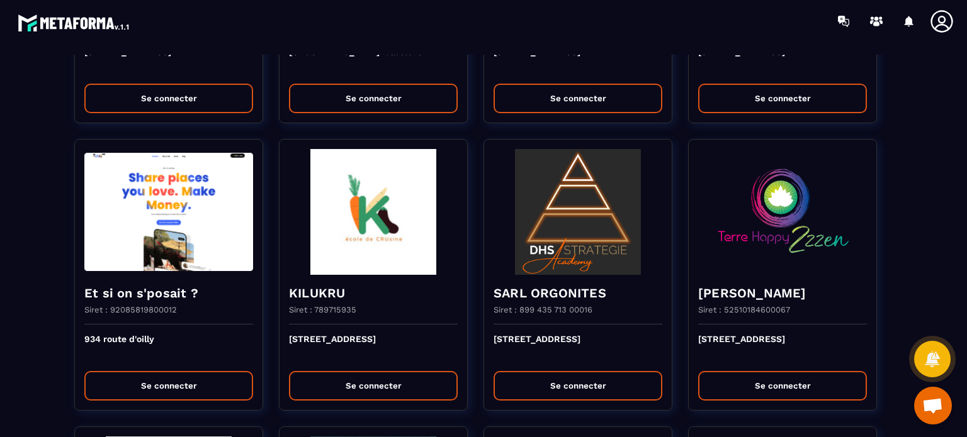 The width and height of the screenshot is (967, 437). Describe the element at coordinates (322, 310) in the screenshot. I see `p: Siret : 789715935` at that location.